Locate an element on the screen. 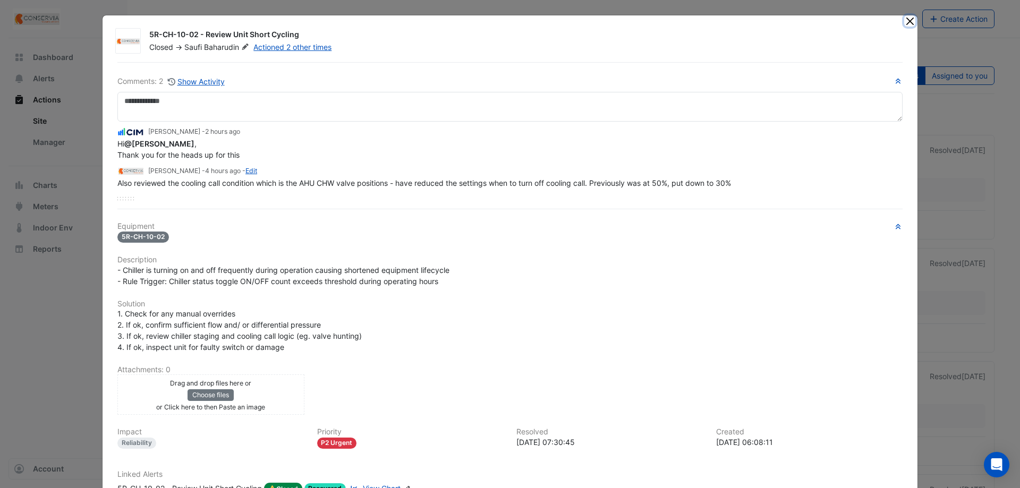 This screenshot has height=488, width=1020. button: Close is located at coordinates (910, 21).